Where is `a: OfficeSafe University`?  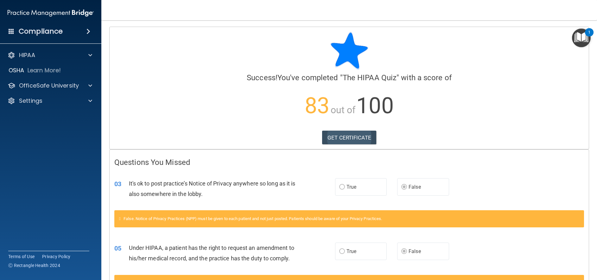
a: OfficeSafe University is located at coordinates (50, 85).